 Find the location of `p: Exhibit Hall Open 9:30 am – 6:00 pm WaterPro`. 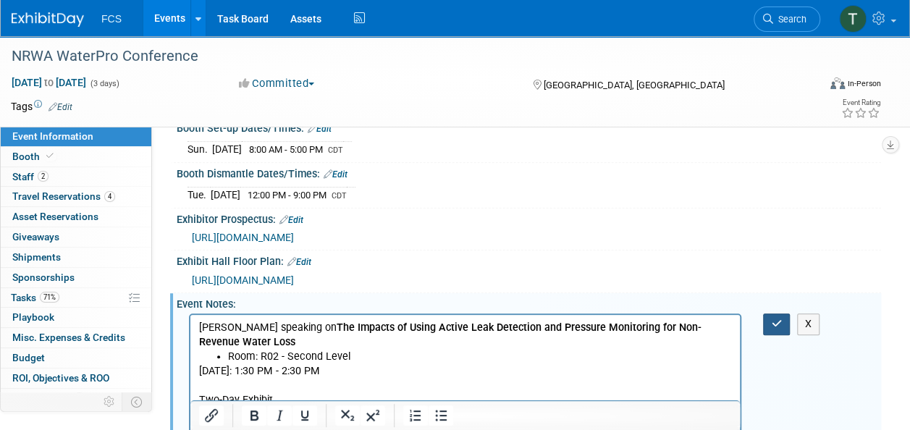

p: Exhibit Hall Open 9:30 am – 6:00 pm WaterPro is located at coordinates (275, 159).